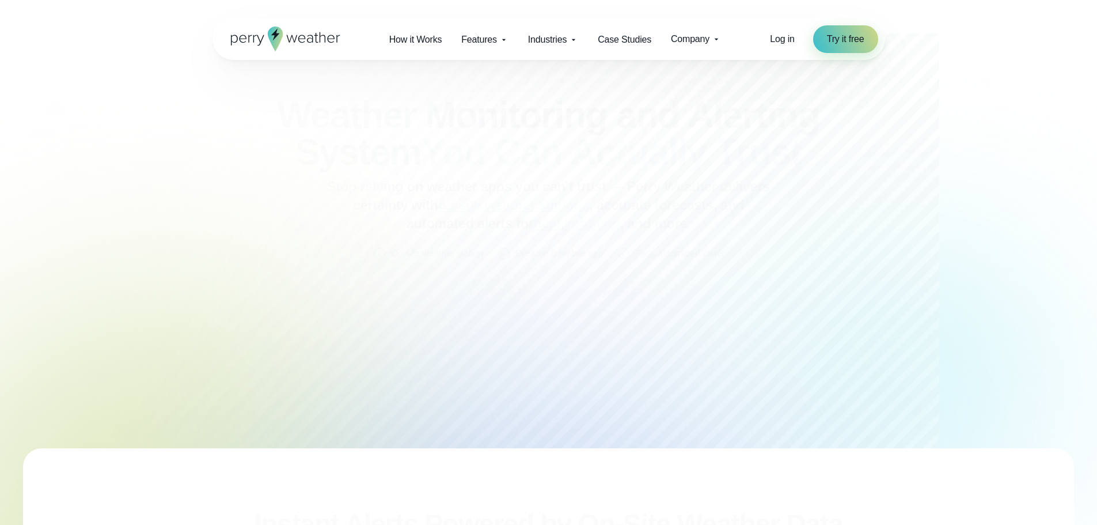  I want to click on span: Try it free, so click(846, 39).